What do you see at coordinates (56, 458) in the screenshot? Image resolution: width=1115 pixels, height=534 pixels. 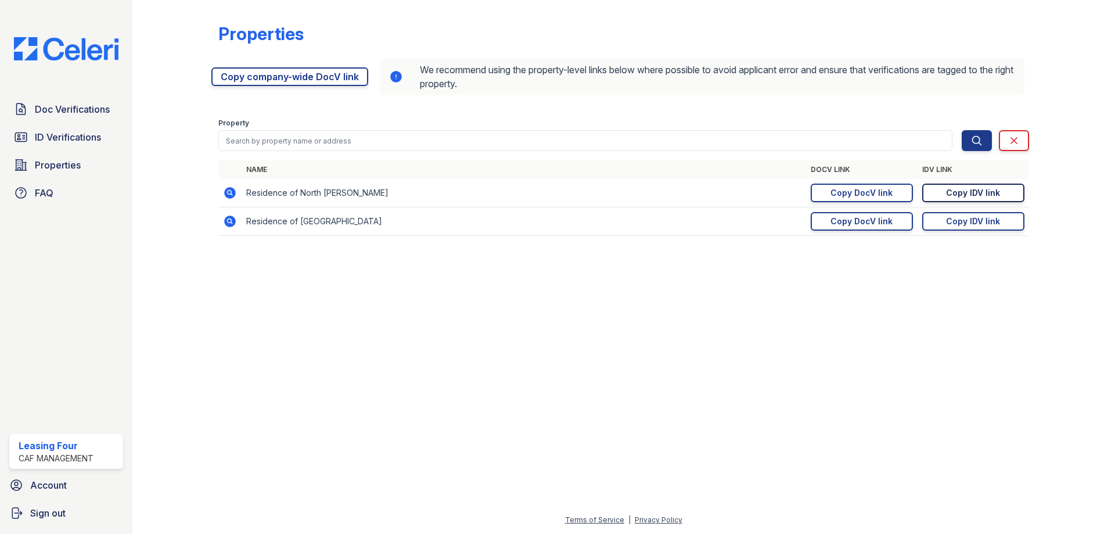 I see `div: CAF Management` at bounding box center [56, 458].